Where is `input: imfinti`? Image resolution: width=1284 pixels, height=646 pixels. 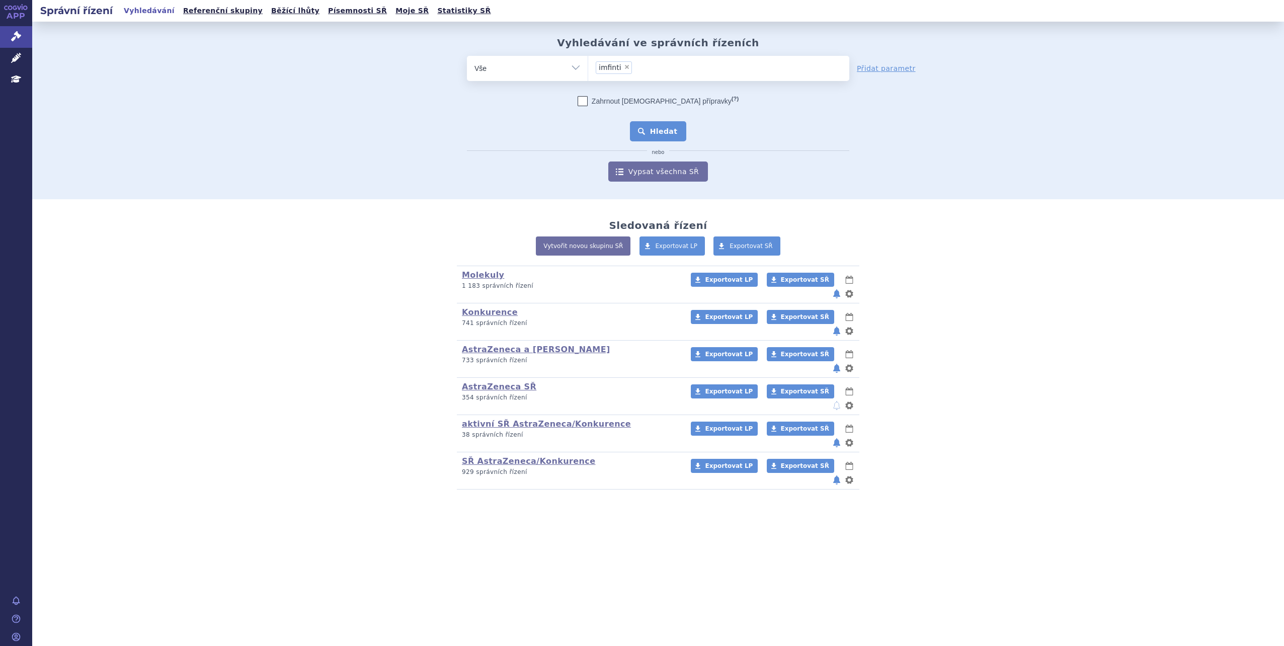
input: imfinti is located at coordinates (656, 67).